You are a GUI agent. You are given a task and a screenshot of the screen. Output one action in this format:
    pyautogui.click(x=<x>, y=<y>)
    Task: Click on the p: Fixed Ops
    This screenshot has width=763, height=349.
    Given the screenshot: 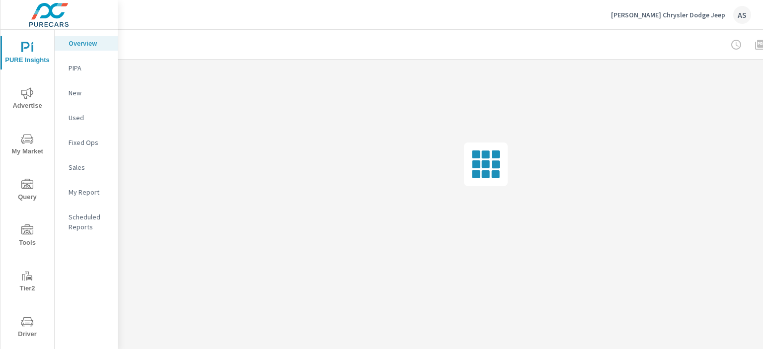 What is the action you would take?
    pyautogui.click(x=89, y=143)
    